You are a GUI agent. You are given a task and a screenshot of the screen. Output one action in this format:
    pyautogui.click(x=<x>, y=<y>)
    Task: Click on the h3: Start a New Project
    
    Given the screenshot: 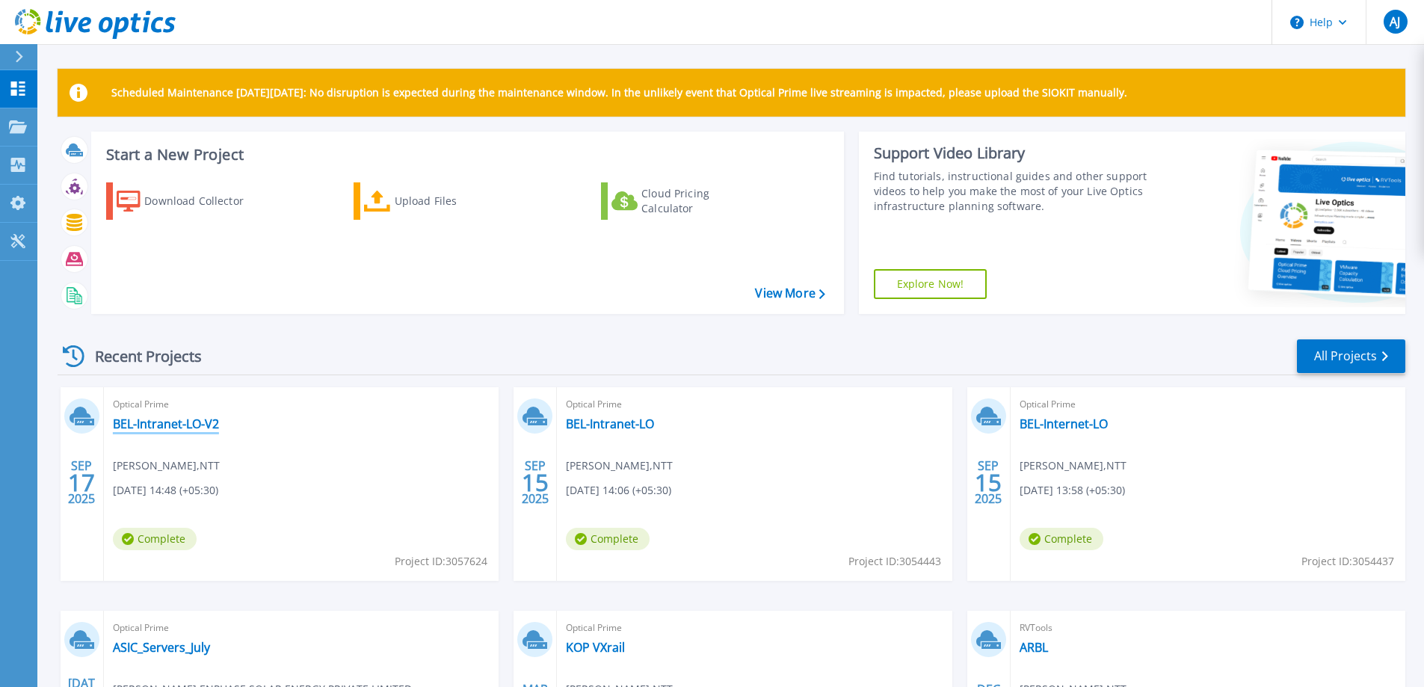 What is the action you would take?
    pyautogui.click(x=465, y=155)
    